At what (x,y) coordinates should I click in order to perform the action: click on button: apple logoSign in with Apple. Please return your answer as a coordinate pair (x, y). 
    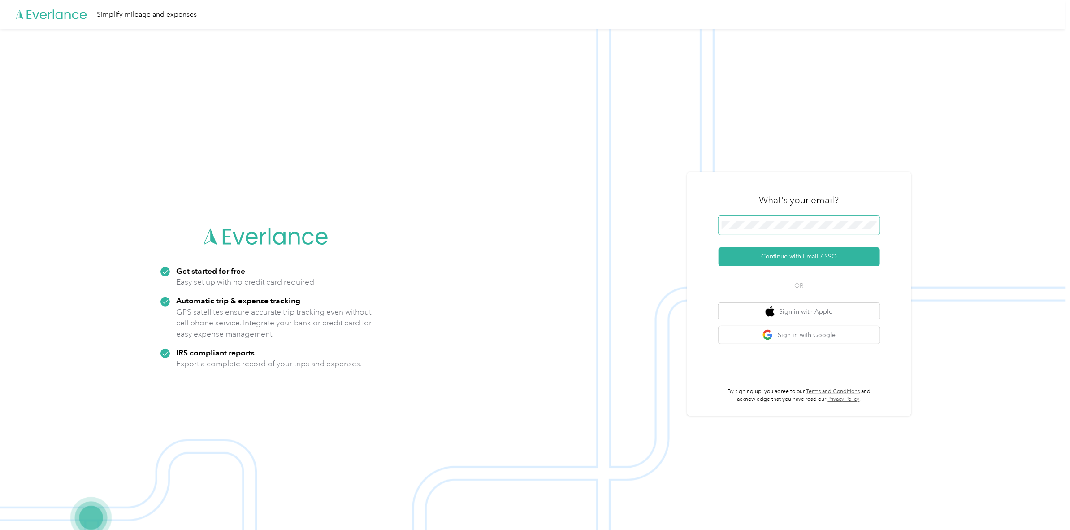
    Looking at the image, I should click on (799, 311).